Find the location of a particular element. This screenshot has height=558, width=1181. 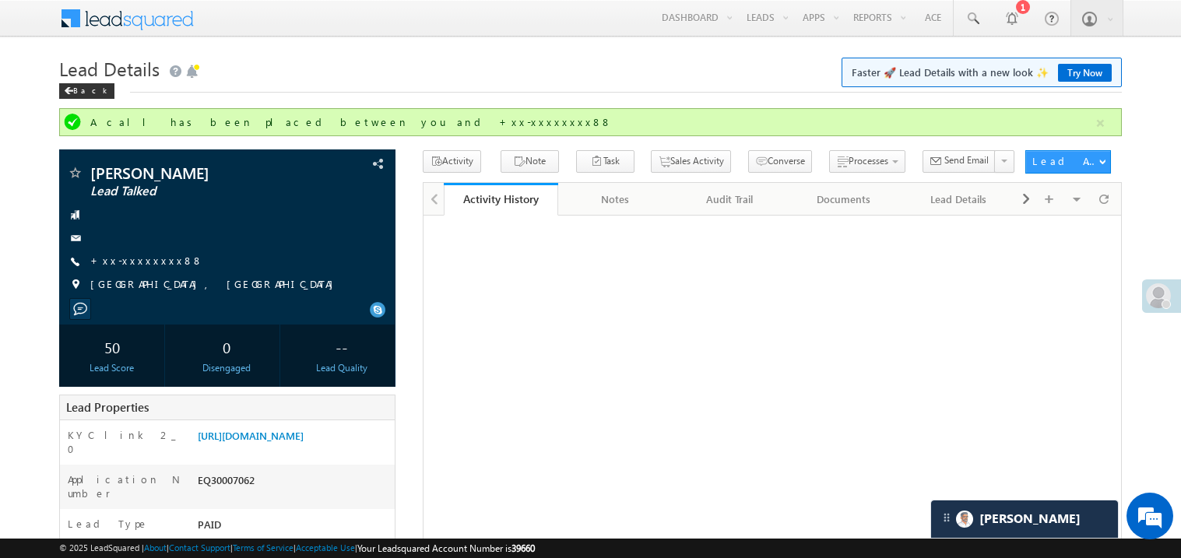

button: Activity is located at coordinates (452, 161).